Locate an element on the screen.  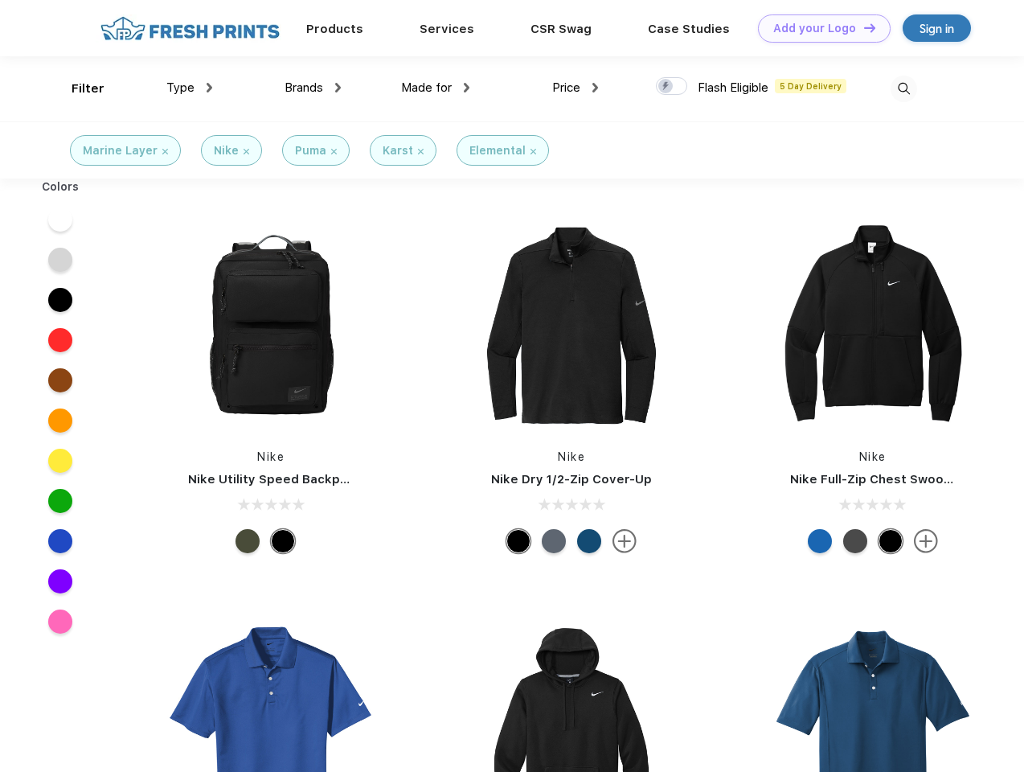
div: Add your Logo is located at coordinates (814, 28).